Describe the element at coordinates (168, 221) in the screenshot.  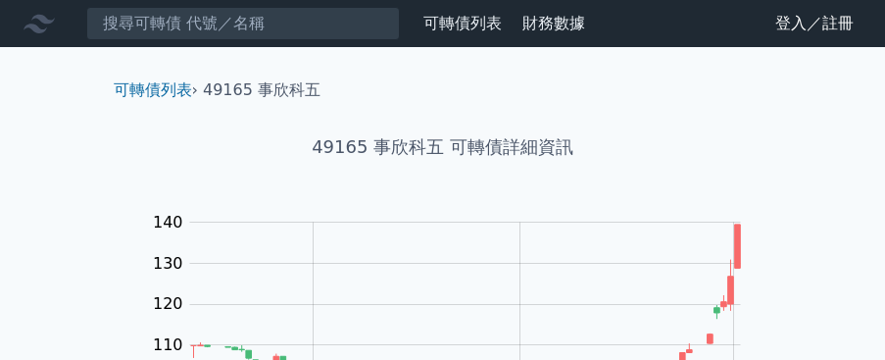
I see `tspan: 140` at that location.